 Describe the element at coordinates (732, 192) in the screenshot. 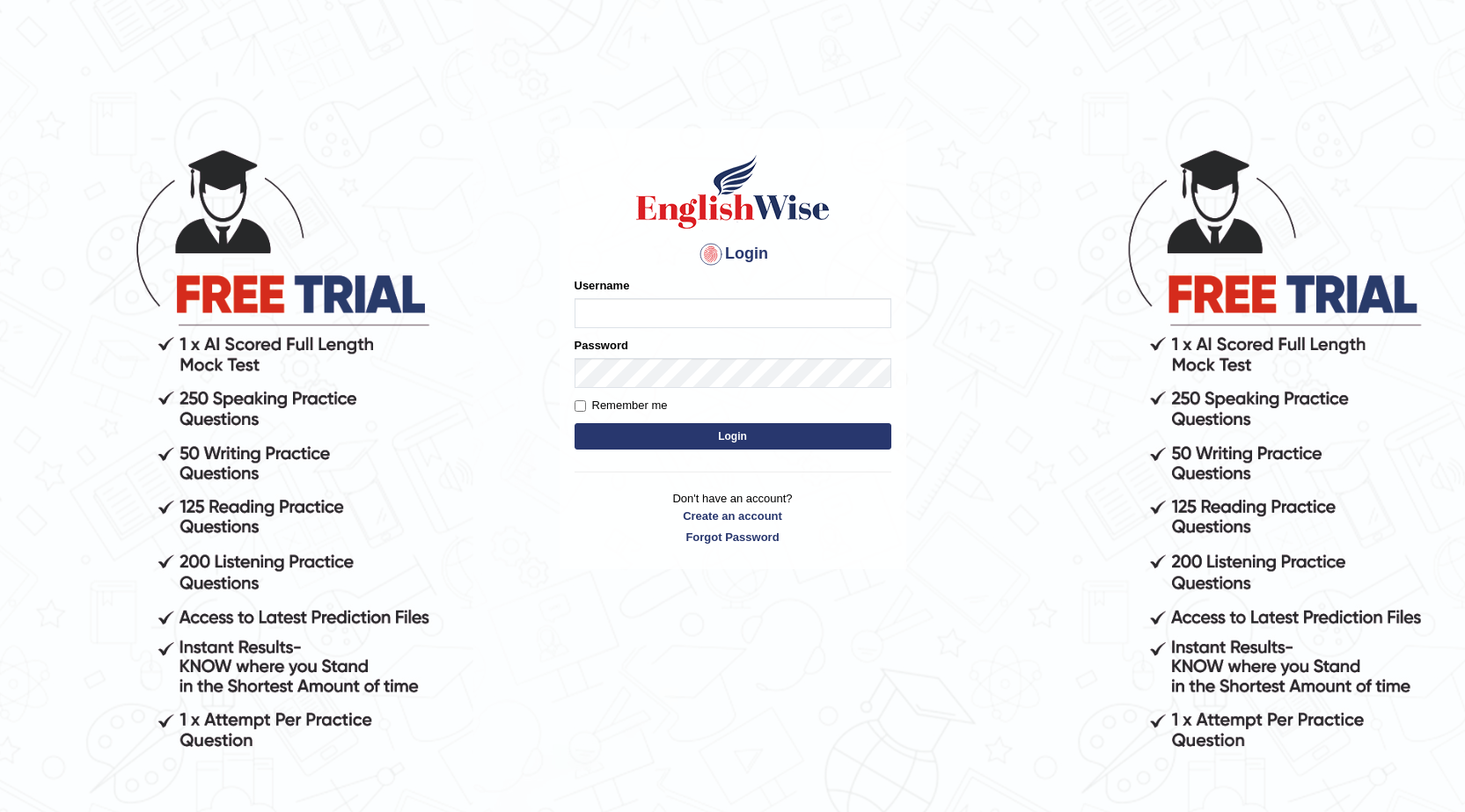

I see `img: Logo of English Wise sign in for intelligent practice with AI` at that location.